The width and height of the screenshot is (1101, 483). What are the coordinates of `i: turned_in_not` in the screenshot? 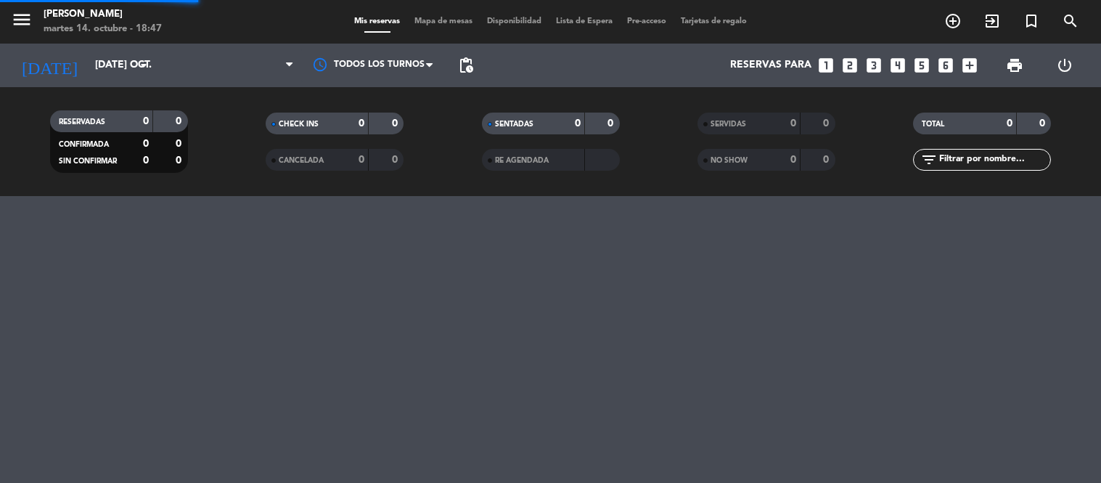 It's located at (1031, 21).